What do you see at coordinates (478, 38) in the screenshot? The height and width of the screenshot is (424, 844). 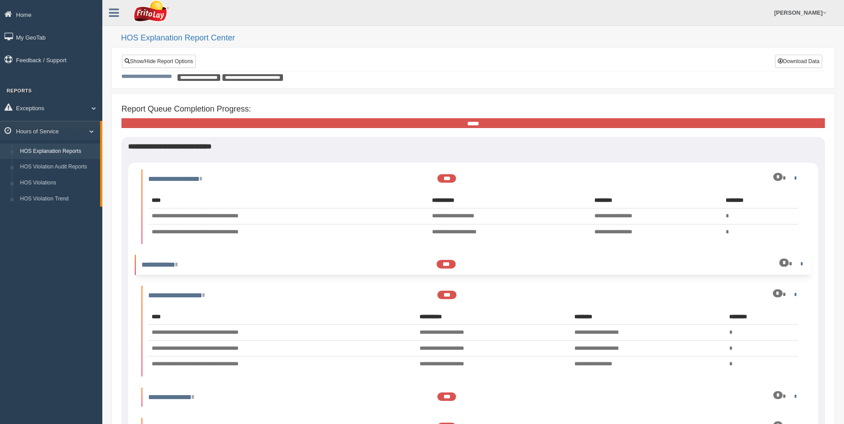 I see `h2: HOS Explanation Report Center` at bounding box center [478, 38].